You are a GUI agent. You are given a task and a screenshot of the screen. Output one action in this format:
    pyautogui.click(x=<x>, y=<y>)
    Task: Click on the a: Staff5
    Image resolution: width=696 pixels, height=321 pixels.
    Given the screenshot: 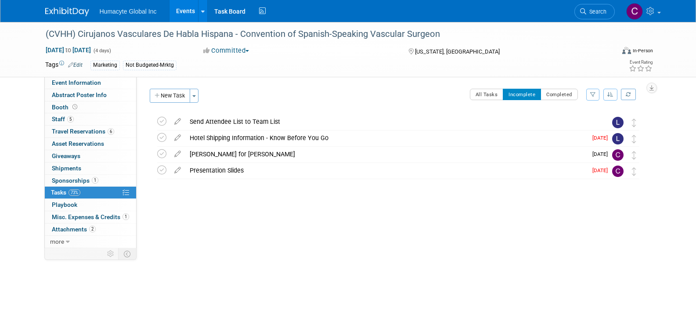 What is the action you would take?
    pyautogui.click(x=91, y=119)
    